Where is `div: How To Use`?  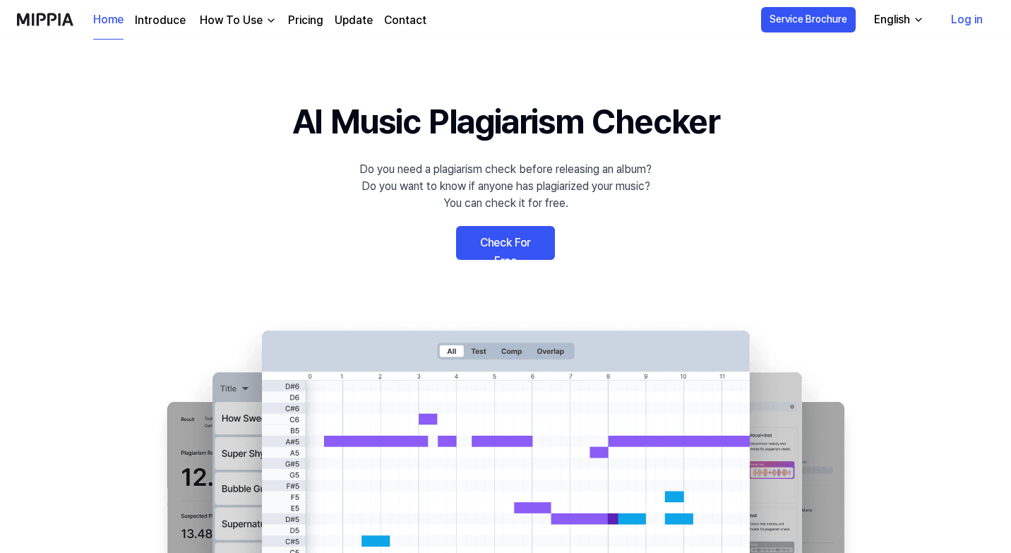
div: How To Use is located at coordinates (231, 20).